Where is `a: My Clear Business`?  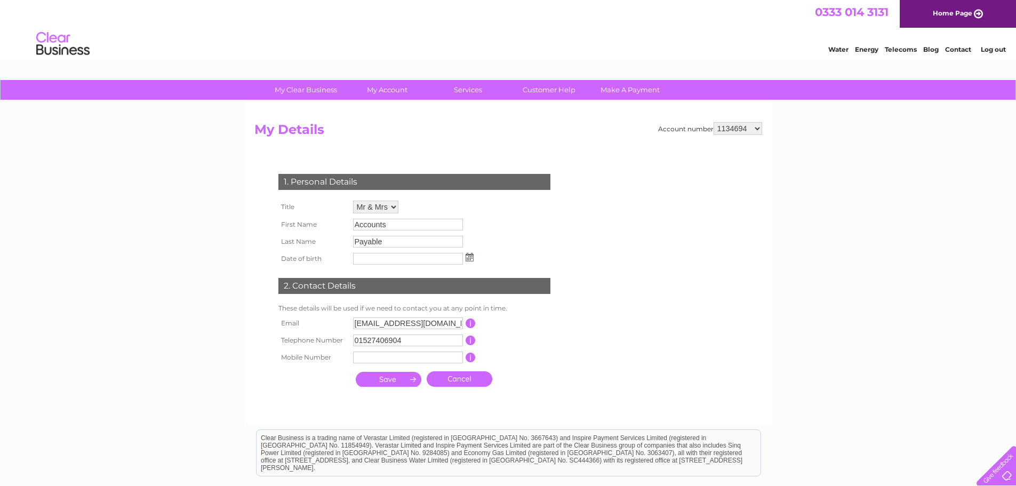 a: My Clear Business is located at coordinates (306, 90).